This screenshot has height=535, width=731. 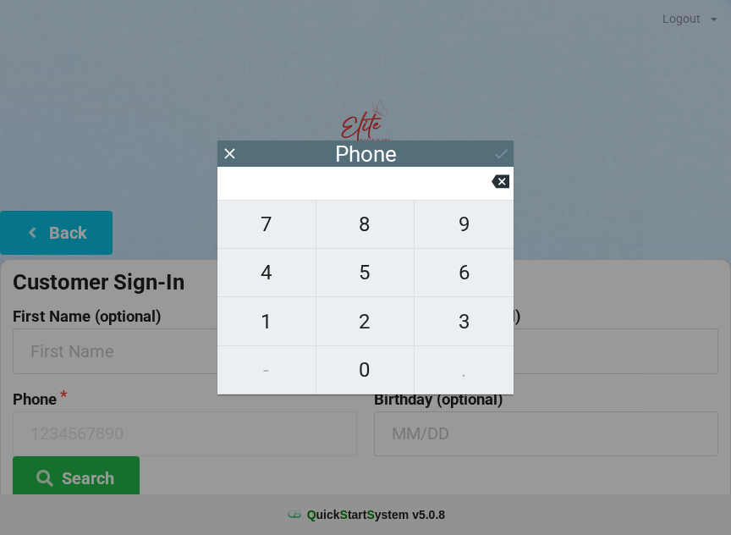 I want to click on button: 4, so click(x=267, y=273).